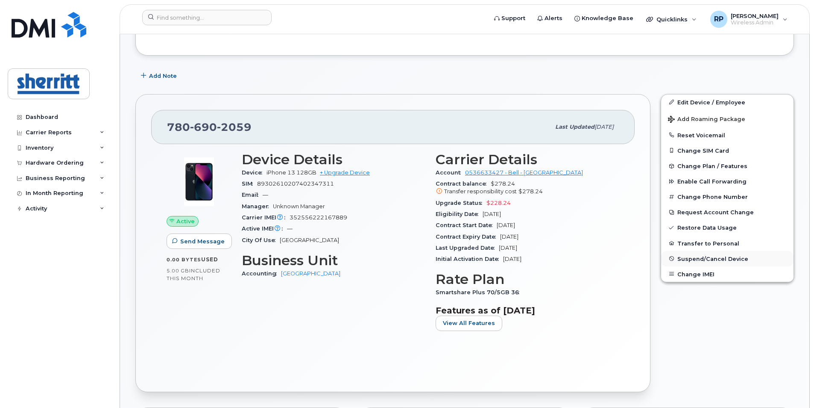 Image resolution: width=814 pixels, height=408 pixels. I want to click on span: View All Features, so click(469, 323).